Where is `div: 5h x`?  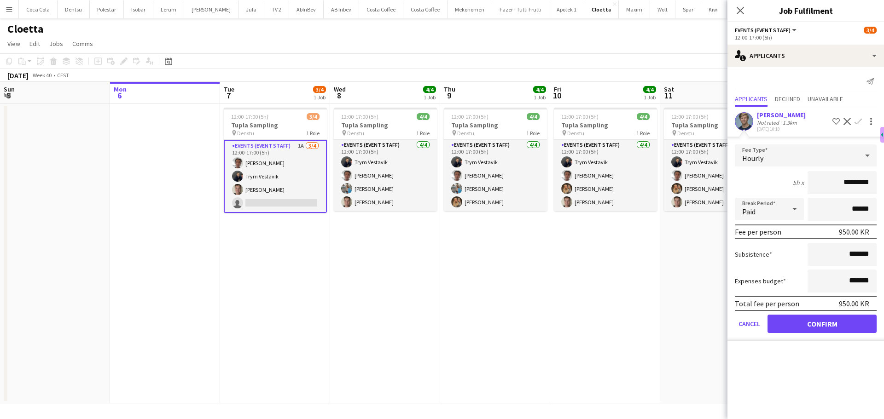 div: 5h x is located at coordinates (798, 183).